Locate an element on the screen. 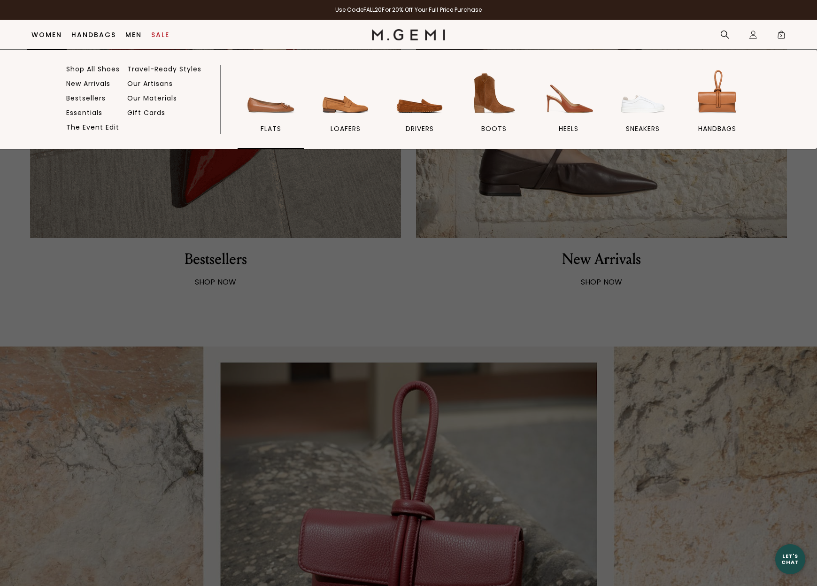 The height and width of the screenshot is (586, 817). a: Men is located at coordinates (133, 35).